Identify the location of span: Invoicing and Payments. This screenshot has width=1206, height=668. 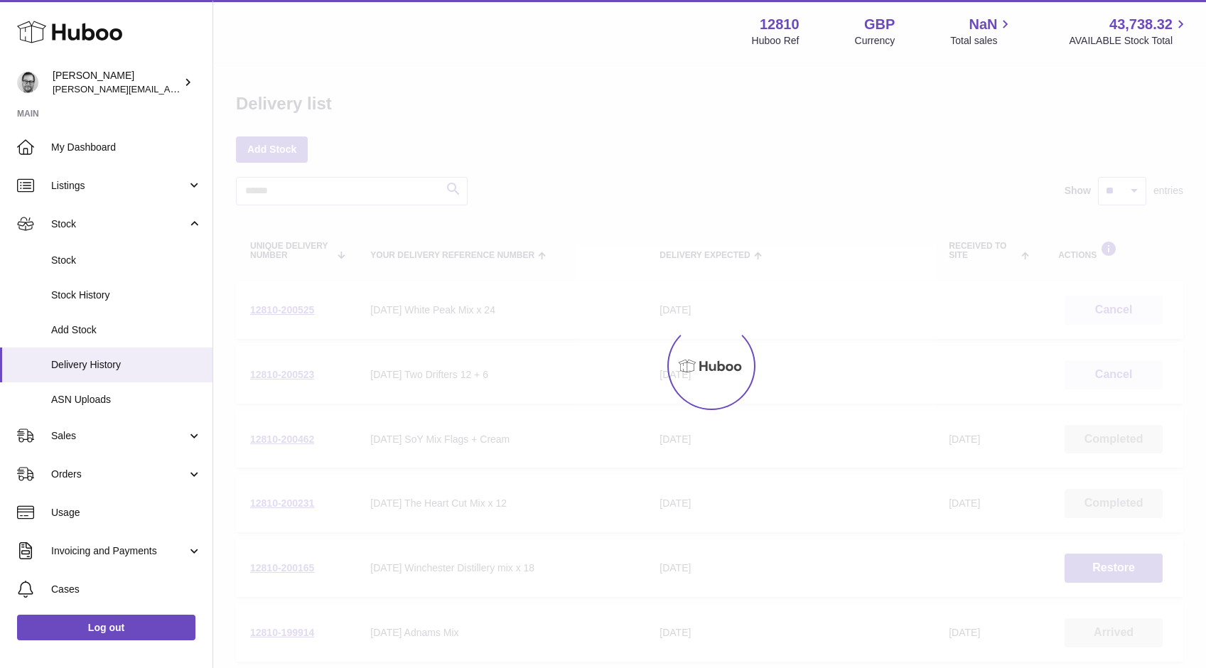
(119, 551).